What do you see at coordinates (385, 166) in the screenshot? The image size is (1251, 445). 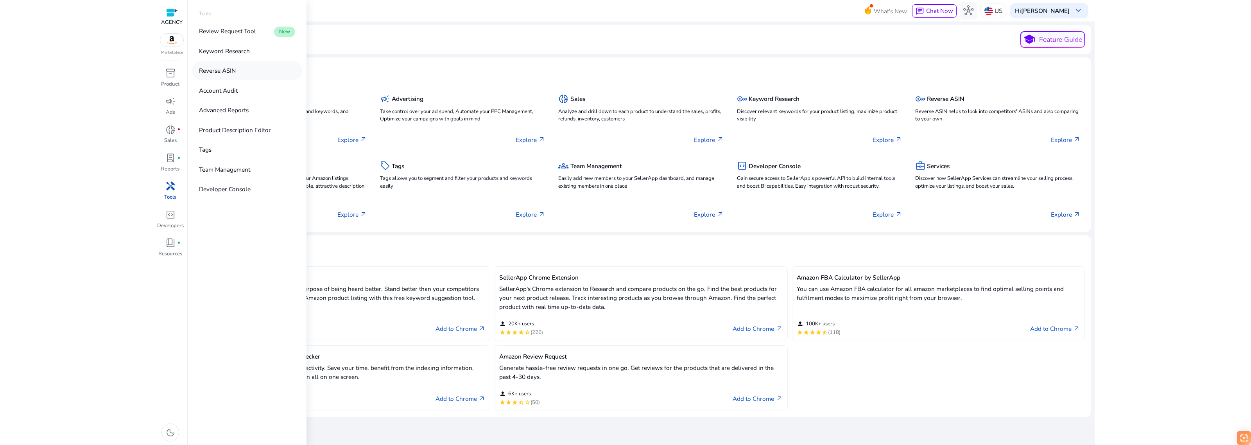 I see `span: sell` at bounding box center [385, 166].